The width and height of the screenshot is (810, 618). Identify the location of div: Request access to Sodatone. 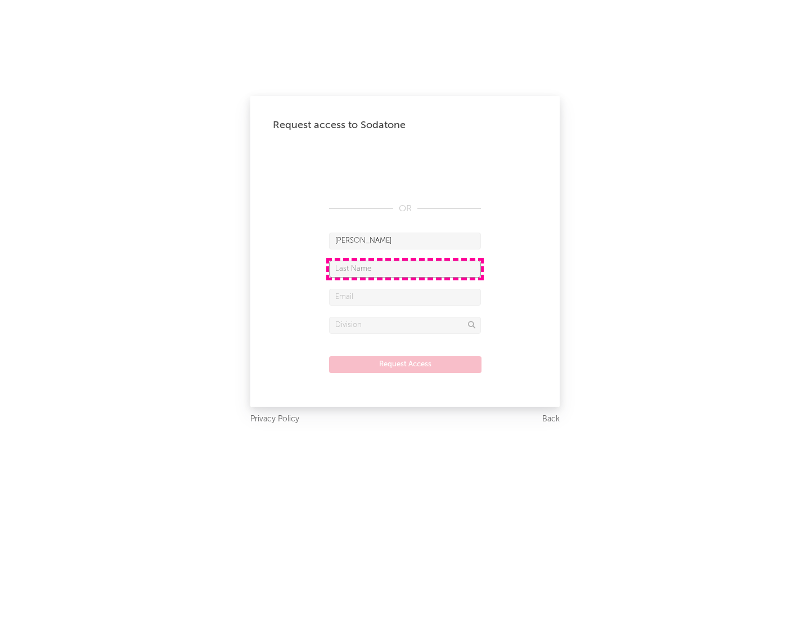
(405, 125).